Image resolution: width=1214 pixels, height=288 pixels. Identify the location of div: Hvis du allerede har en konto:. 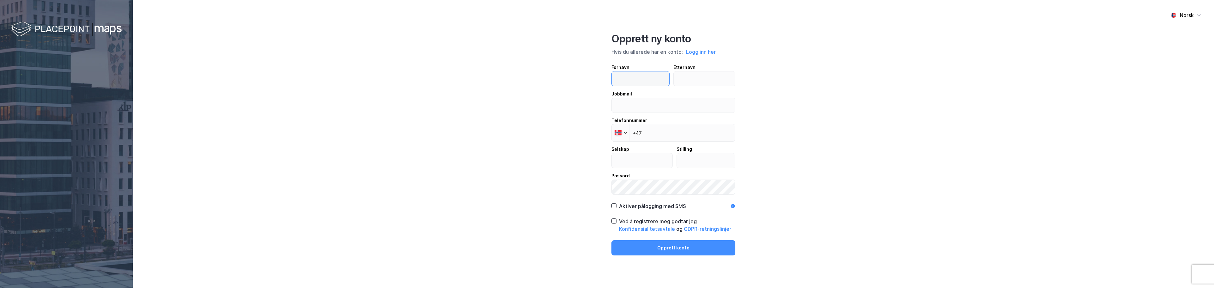
(673, 52).